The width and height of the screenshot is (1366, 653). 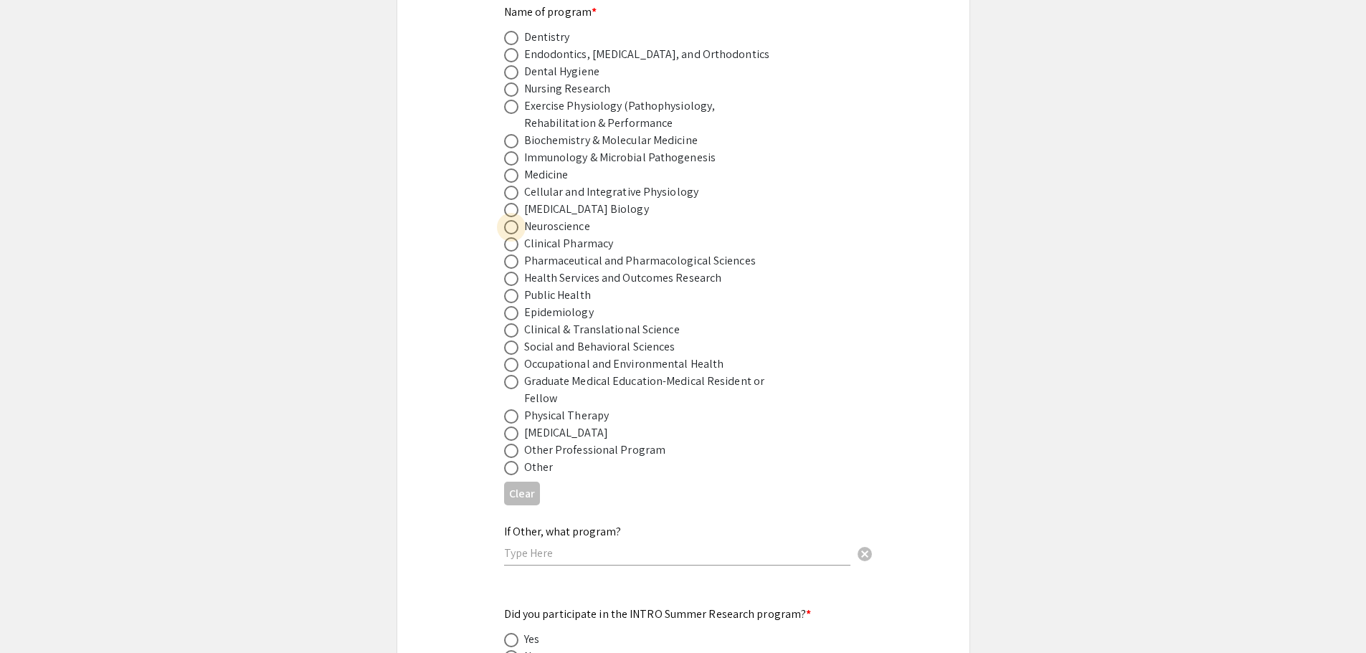 What do you see at coordinates (567, 89) in the screenshot?
I see `div: Nursing Research` at bounding box center [567, 89].